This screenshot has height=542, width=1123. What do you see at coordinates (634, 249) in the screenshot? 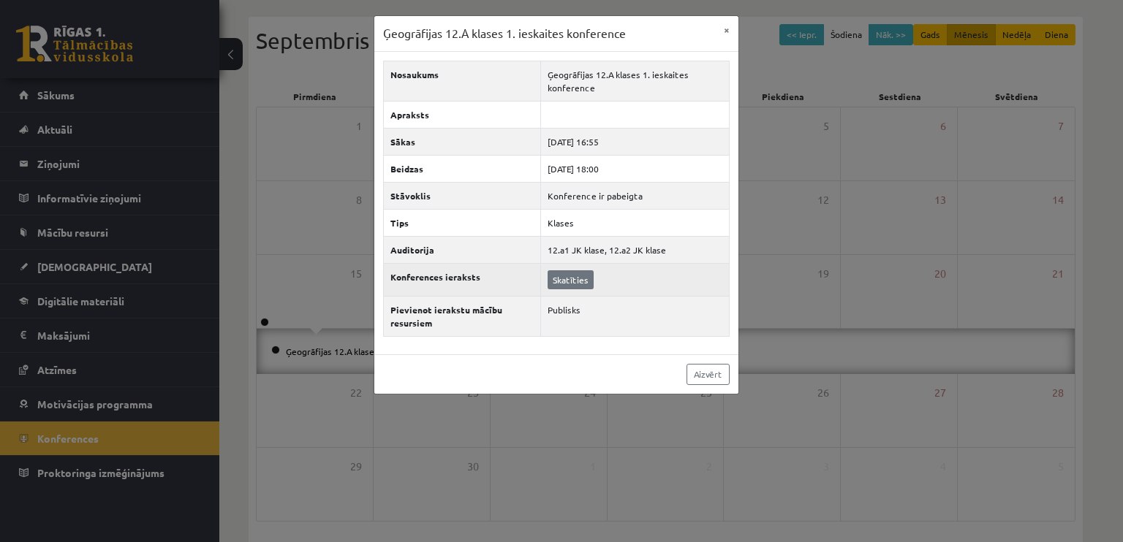
I see `td: 12.a1 JK klase, 12.a2 JK klase` at bounding box center [634, 249].